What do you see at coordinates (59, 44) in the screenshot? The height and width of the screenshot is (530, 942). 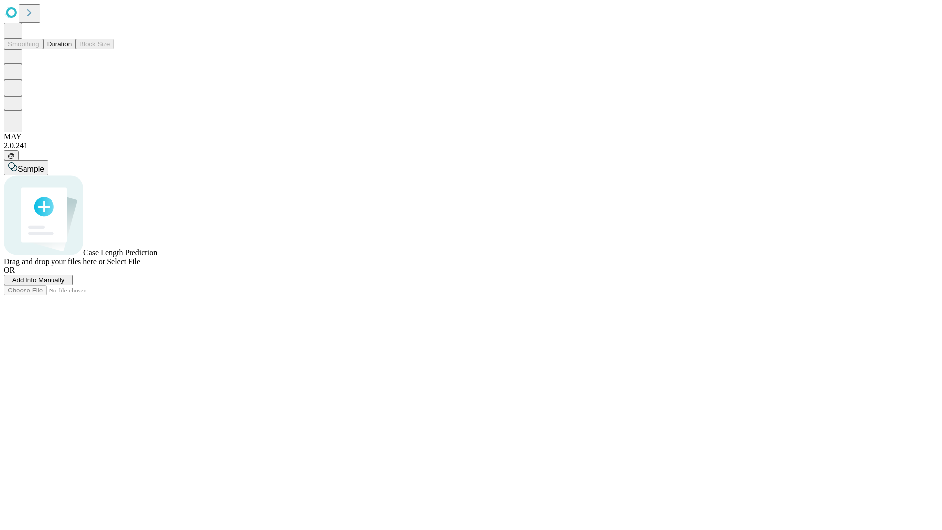 I see `button: Duration` at bounding box center [59, 44].